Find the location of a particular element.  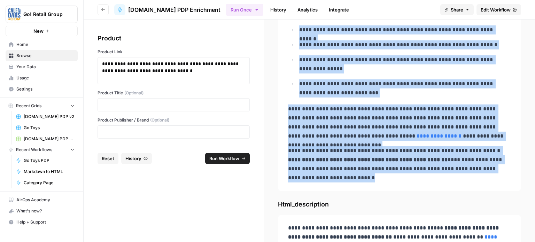

span: Go! Retail Group is located at coordinates (44, 14).